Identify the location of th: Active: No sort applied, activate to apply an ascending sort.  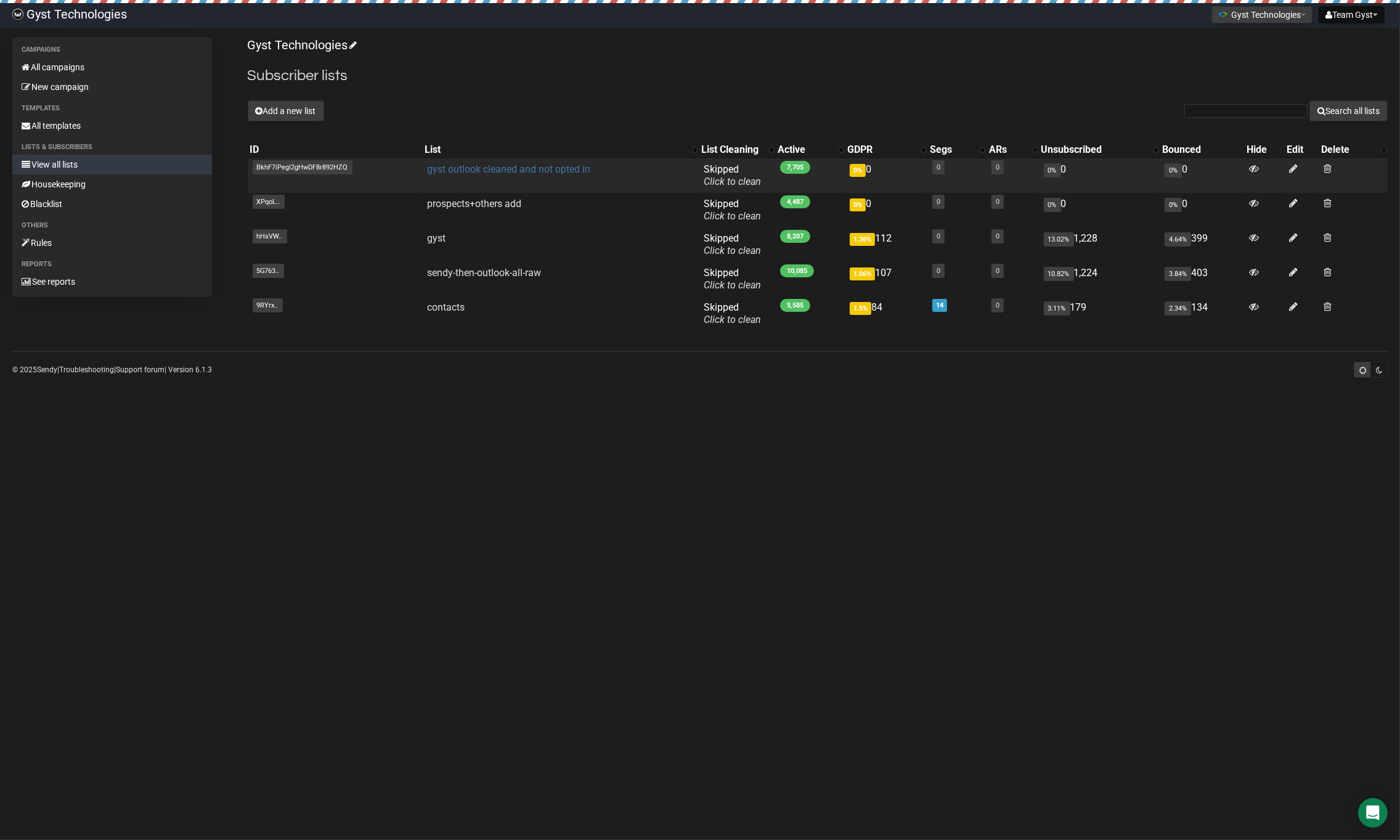
(810, 150).